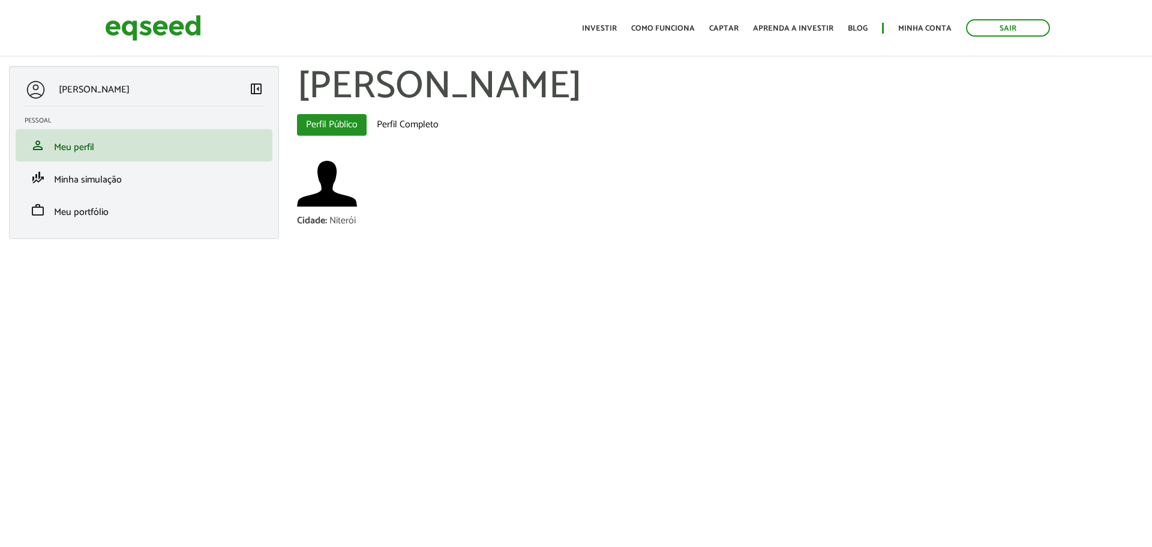 This screenshot has width=1152, height=547. I want to click on a: Captar, so click(724, 28).